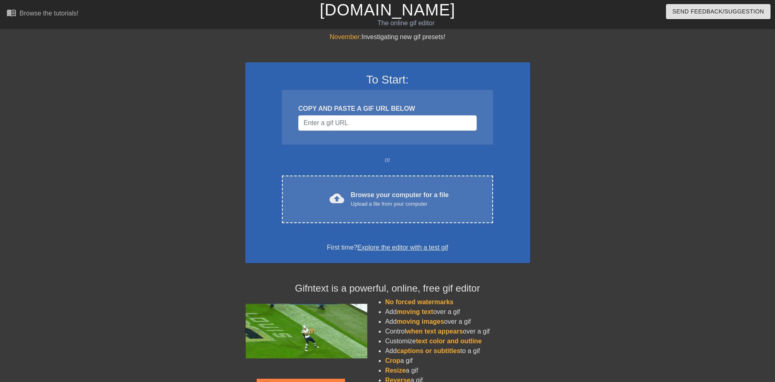 The height and width of the screenshot is (382, 775). Describe the element at coordinates (419, 301) in the screenshot. I see `span: No forced watermarks` at that location.